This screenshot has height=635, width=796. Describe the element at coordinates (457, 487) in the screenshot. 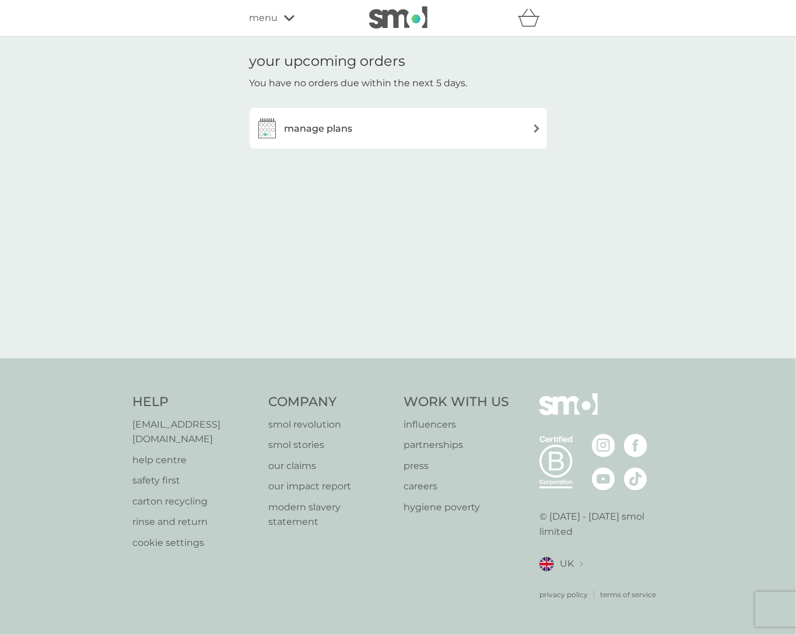

I see `a: careers` at that location.